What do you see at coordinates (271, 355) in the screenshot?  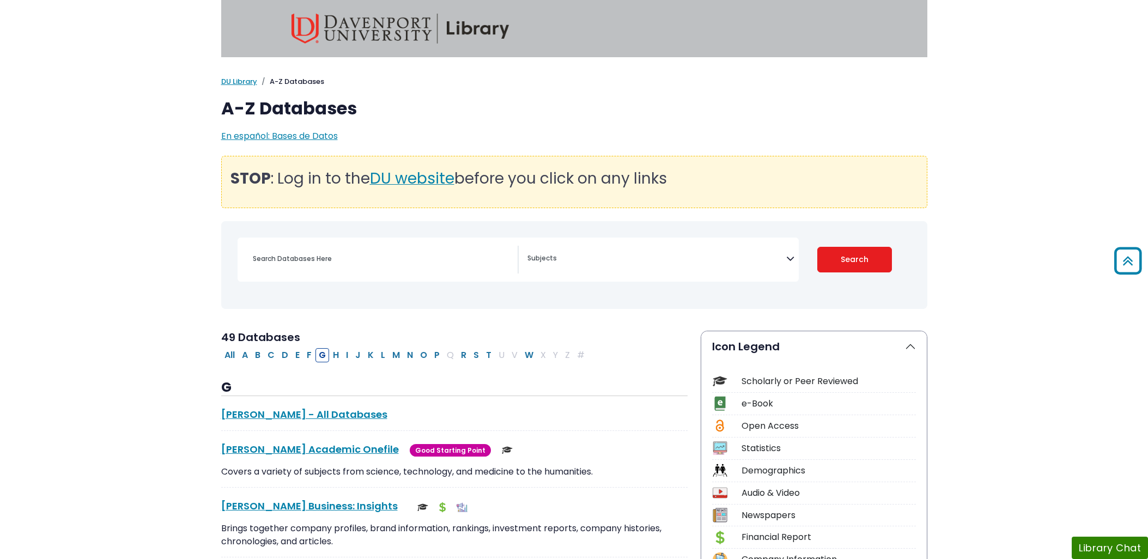 I see `button: Filter Results C` at bounding box center [271, 355].